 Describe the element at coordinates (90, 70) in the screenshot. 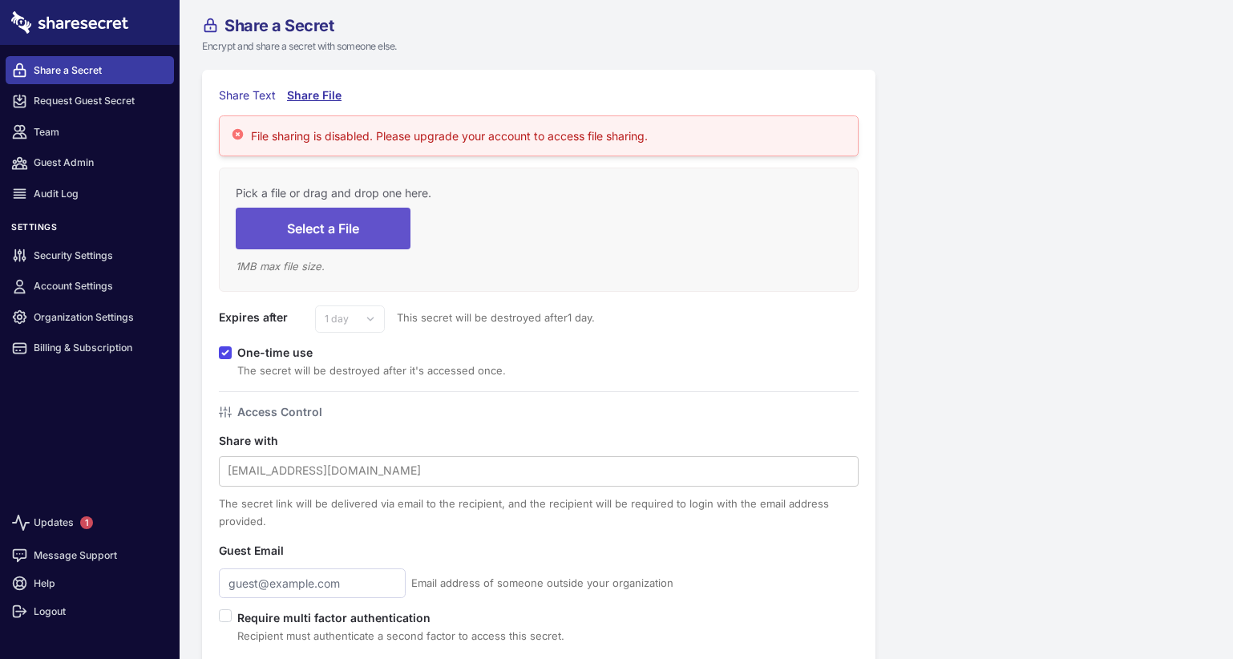

I see `a: Share a Secret` at that location.